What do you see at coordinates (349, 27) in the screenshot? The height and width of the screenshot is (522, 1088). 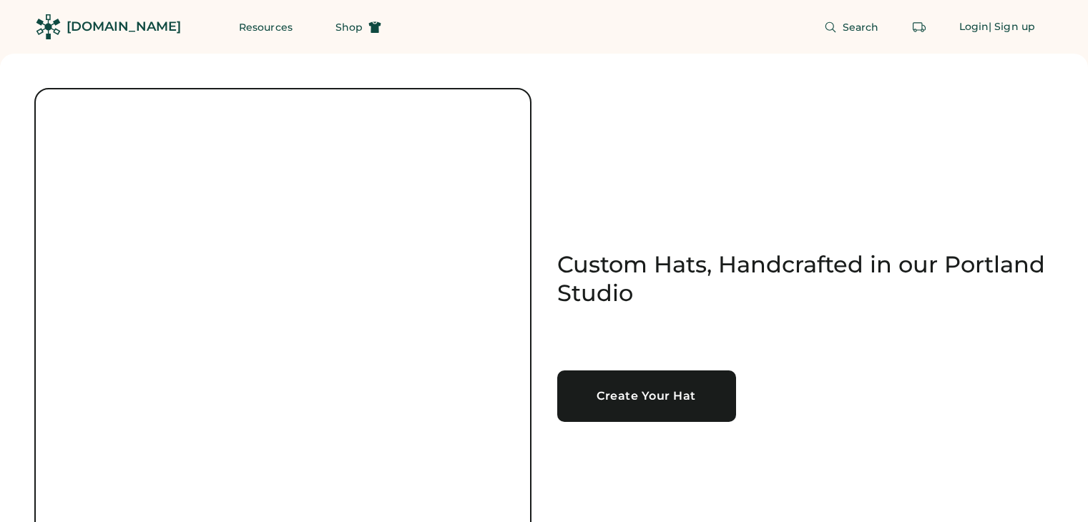 I see `span: Shop` at bounding box center [349, 27].